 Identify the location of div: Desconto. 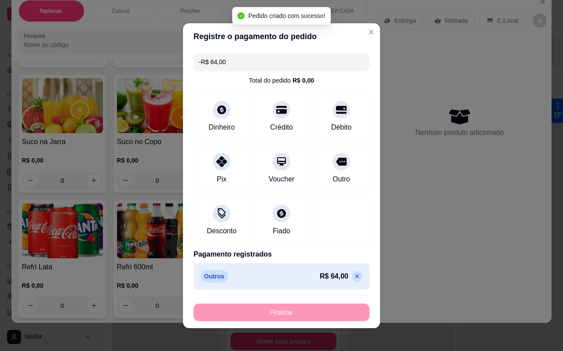
(222, 231).